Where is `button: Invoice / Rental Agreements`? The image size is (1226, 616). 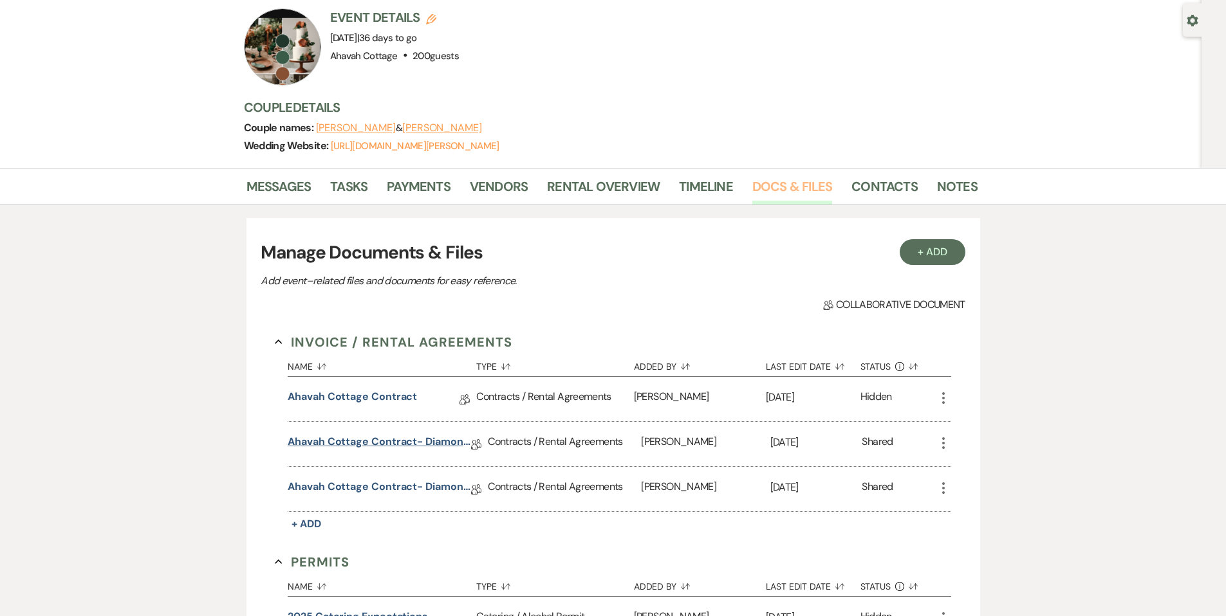 button: Invoice / Rental Agreements is located at coordinates (393, 342).